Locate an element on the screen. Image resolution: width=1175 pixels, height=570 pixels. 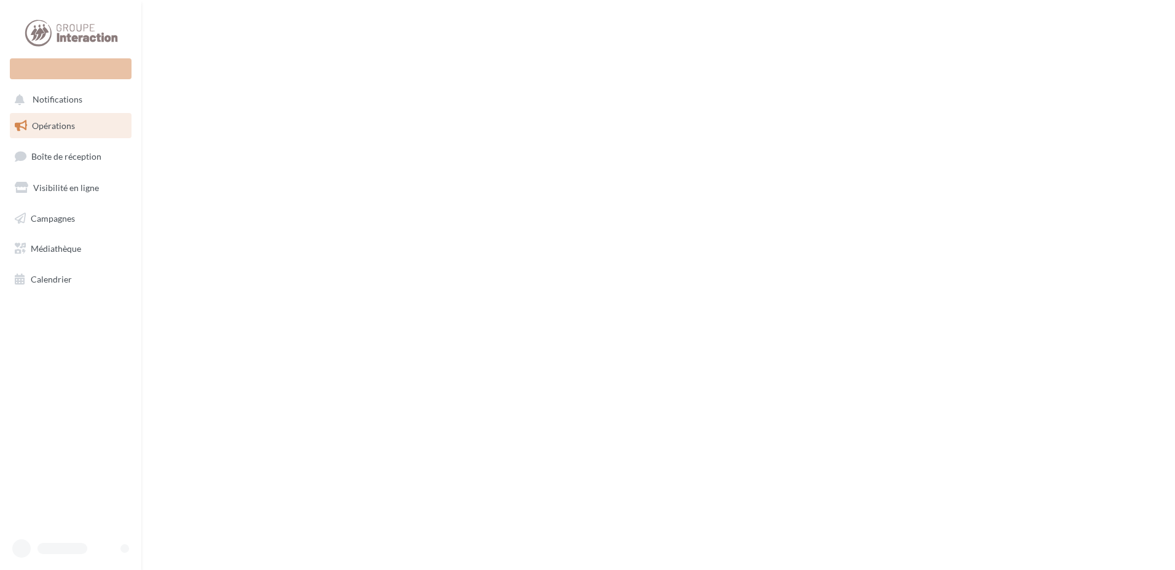
a: Campagnes is located at coordinates (71, 219).